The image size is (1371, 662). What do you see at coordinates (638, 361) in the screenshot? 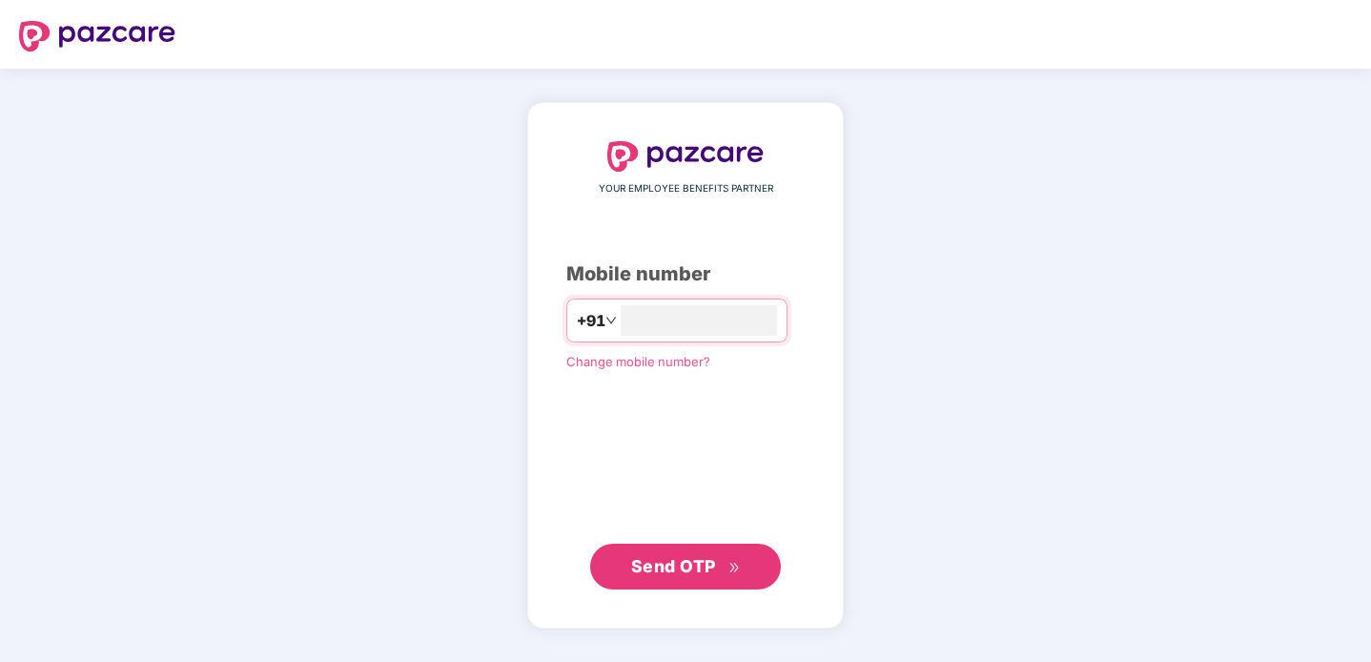
I see `a: Change mobile number?` at bounding box center [638, 361].